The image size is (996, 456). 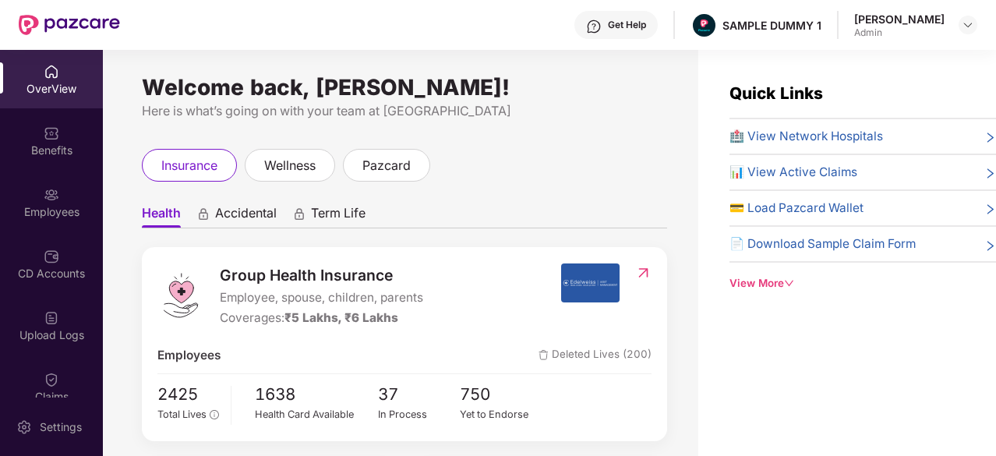 What do you see at coordinates (543, 355) in the screenshot?
I see `img: deleteIcon` at bounding box center [543, 355].